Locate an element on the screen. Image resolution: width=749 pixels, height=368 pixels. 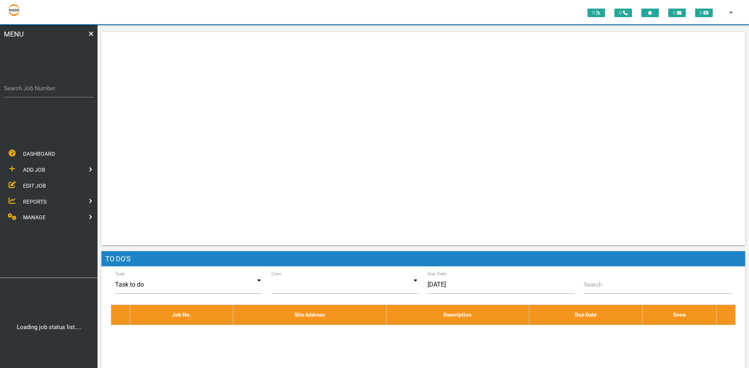
th: Site Address is located at coordinates (310, 315).